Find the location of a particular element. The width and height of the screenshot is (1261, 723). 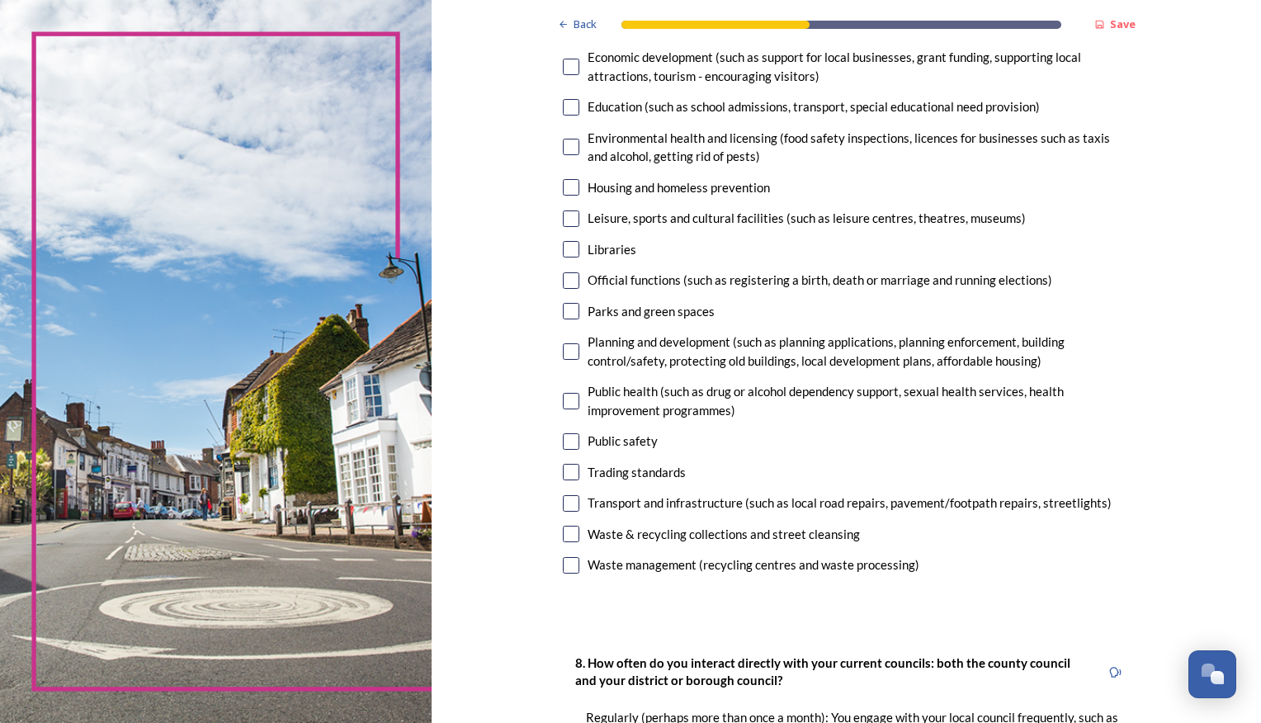

div: Housing and homeless prevention is located at coordinates (678, 187).